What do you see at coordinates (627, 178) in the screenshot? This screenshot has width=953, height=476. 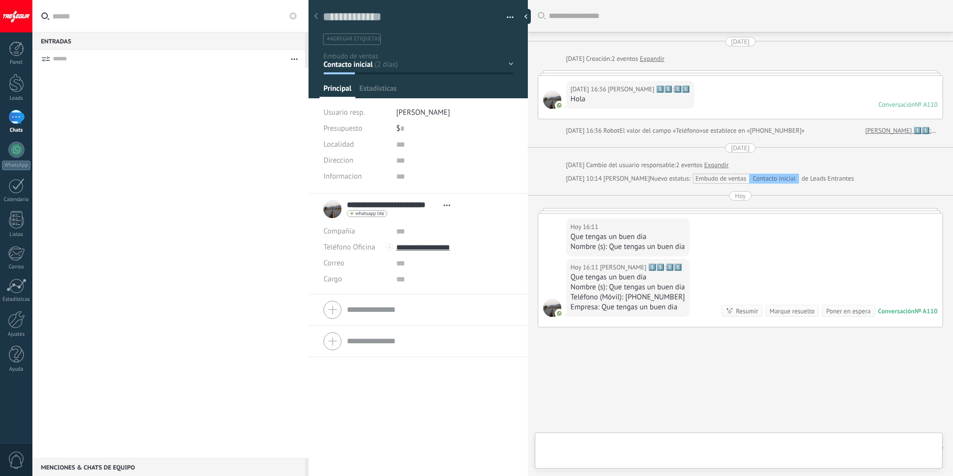 I see `span: Fernando` at bounding box center [627, 178].